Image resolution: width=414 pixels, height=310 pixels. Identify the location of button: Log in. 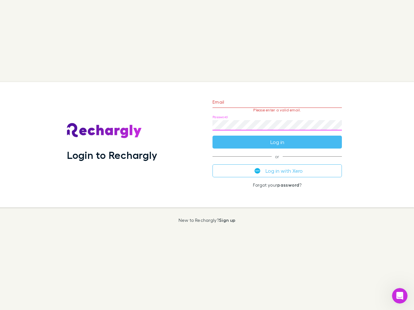
(277, 142).